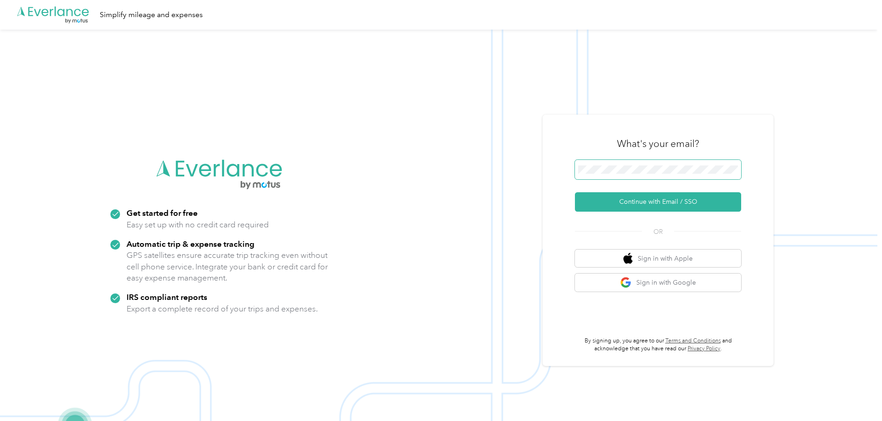  I want to click on img: google logo, so click(626, 282).